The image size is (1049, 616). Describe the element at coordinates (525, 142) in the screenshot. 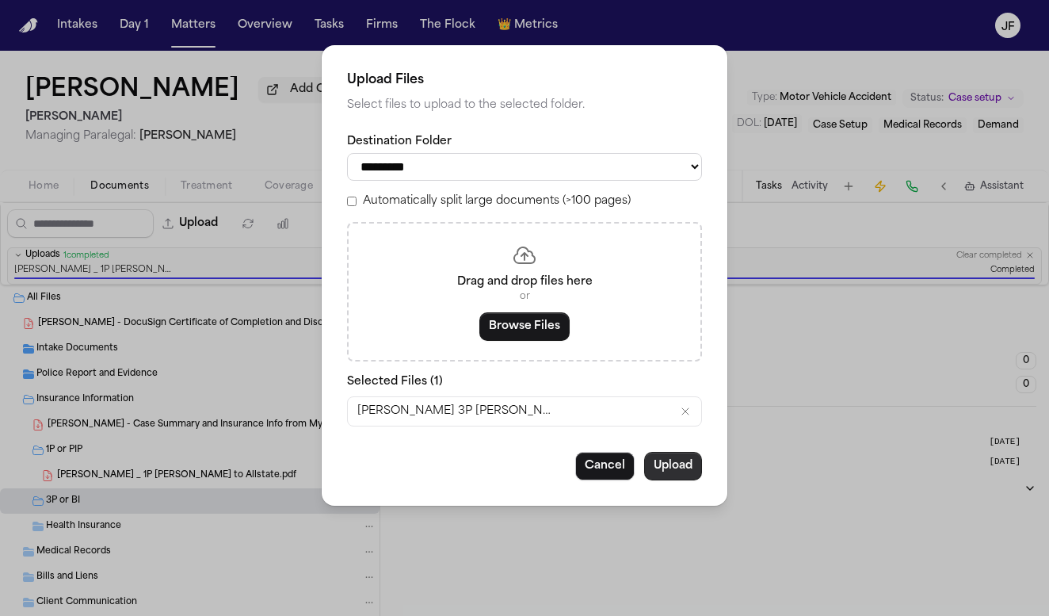

I see `label: Destination Folder` at that location.